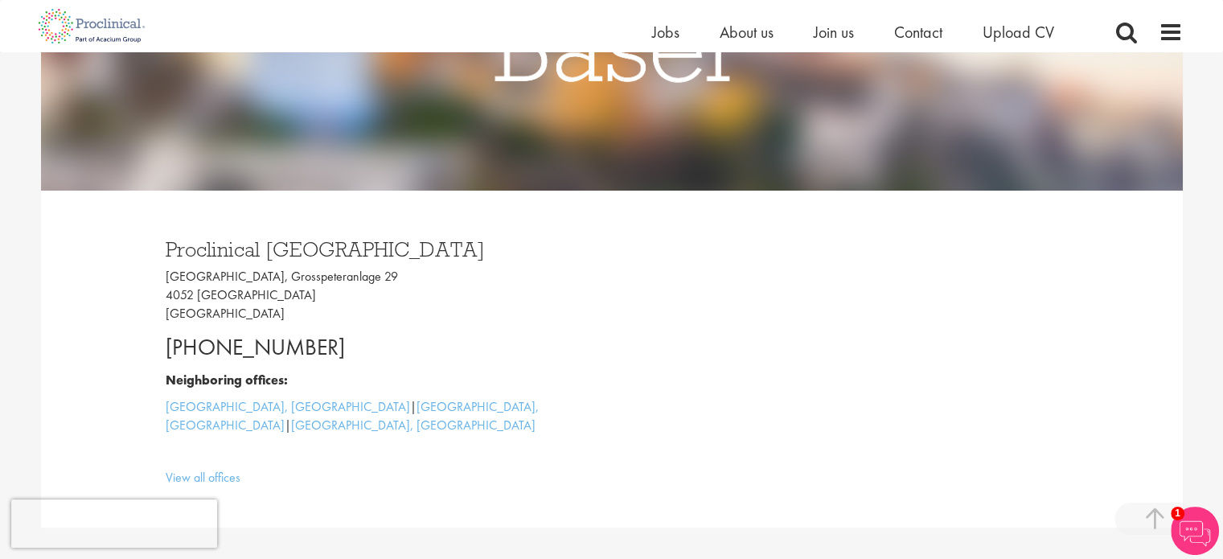  What do you see at coordinates (1195, 531) in the screenshot?
I see `img: Chatbot` at bounding box center [1195, 531].